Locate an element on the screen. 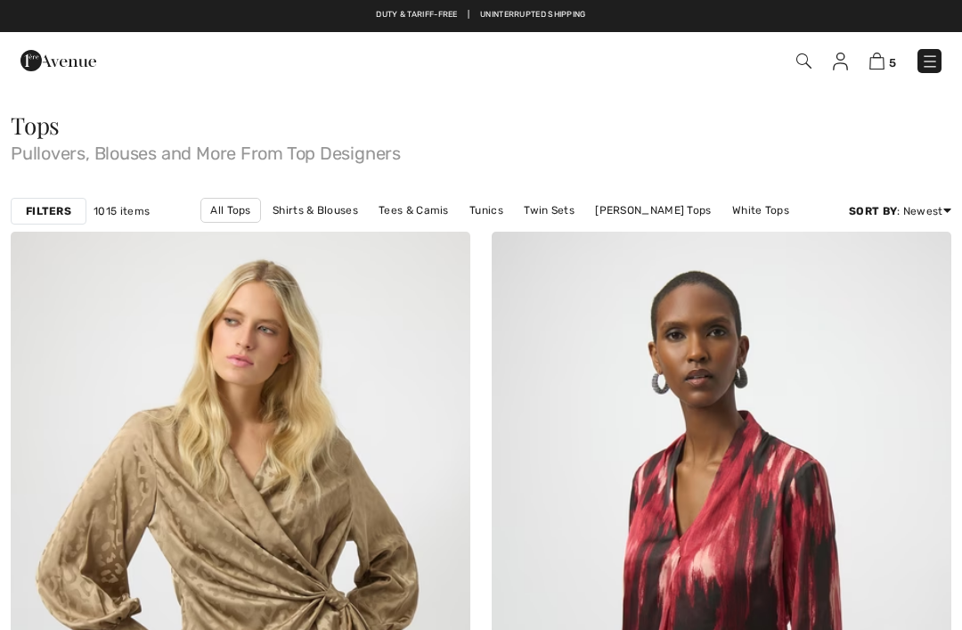  img: Menu is located at coordinates (930, 61).